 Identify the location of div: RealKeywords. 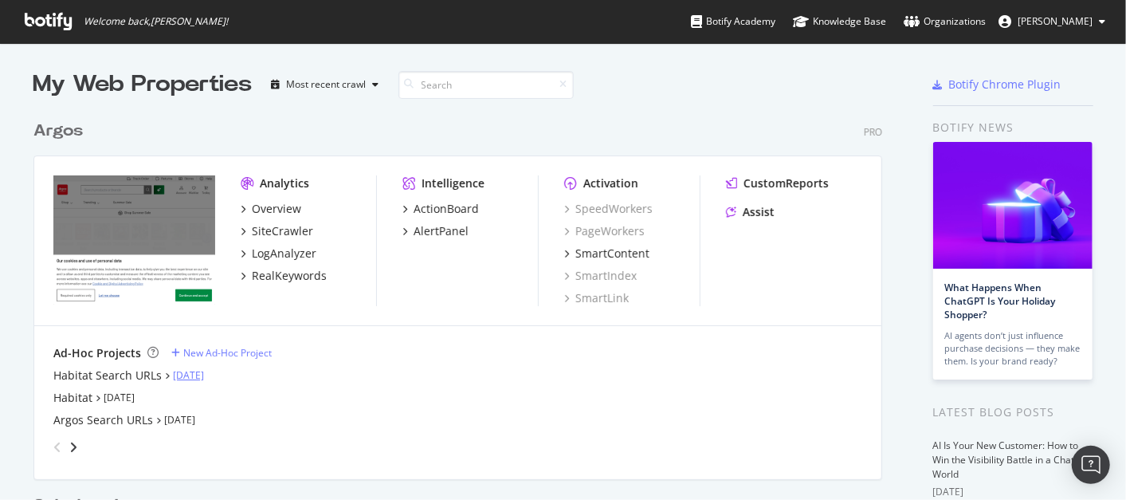
(289, 276).